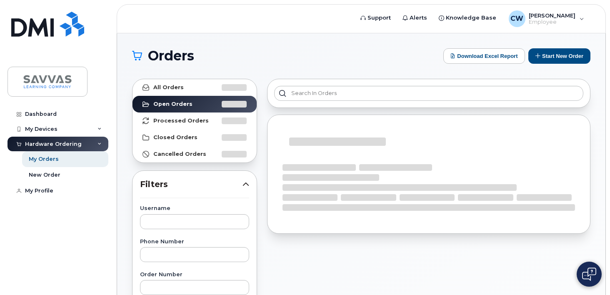 Image resolution: width=610 pixels, height=295 pixels. What do you see at coordinates (484, 56) in the screenshot?
I see `button: Download Excel Report` at bounding box center [484, 56].